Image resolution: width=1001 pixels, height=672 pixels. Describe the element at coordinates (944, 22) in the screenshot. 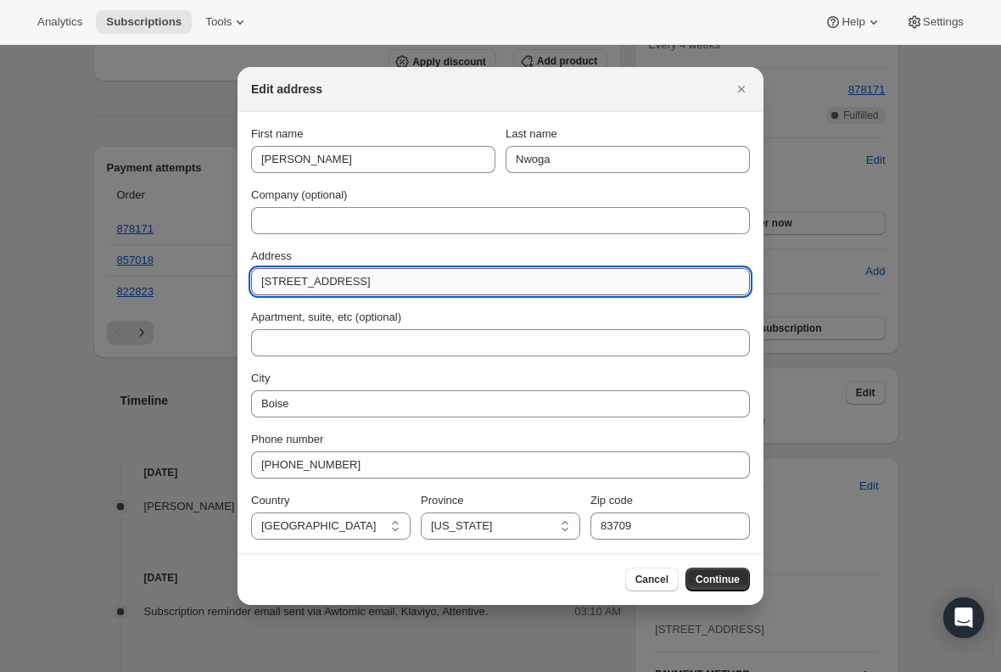

I see `span: Settings` at that location.